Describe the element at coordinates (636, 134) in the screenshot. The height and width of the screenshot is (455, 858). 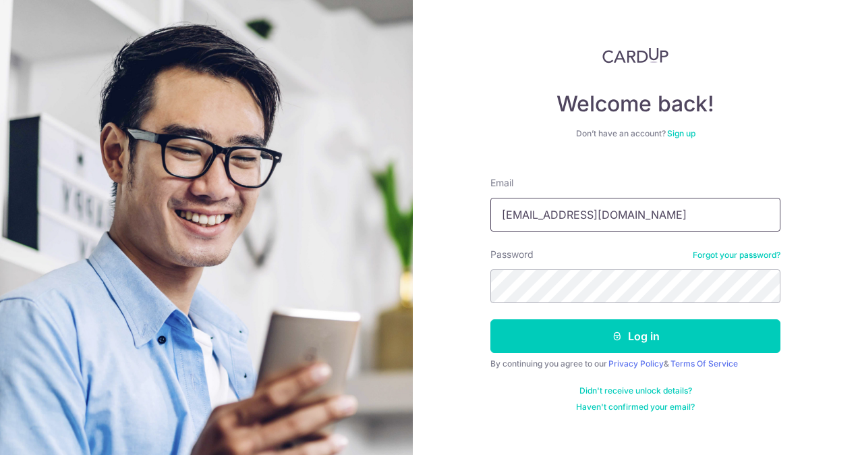
I see `div: Don’t have an account?` at that location.